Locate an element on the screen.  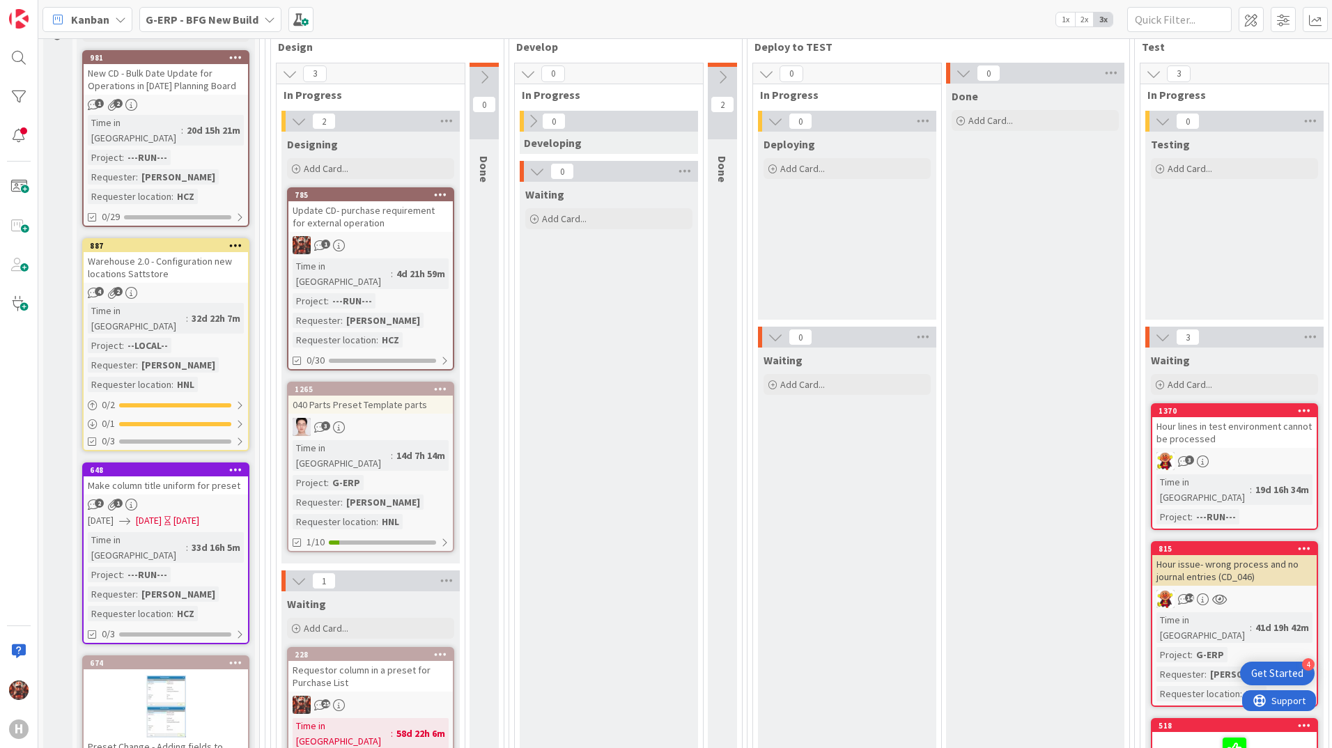
div: --LOCAL-- is located at coordinates (148, 345).